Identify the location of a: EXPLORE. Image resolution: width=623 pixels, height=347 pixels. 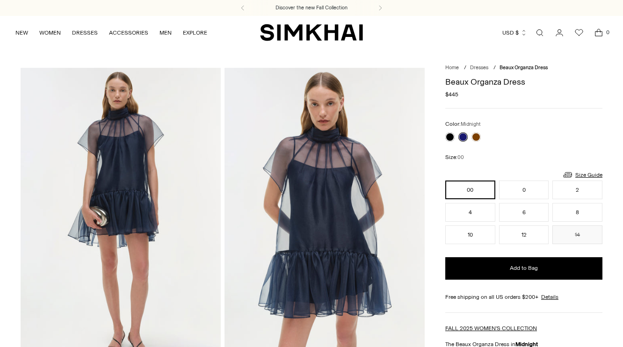
(195, 33).